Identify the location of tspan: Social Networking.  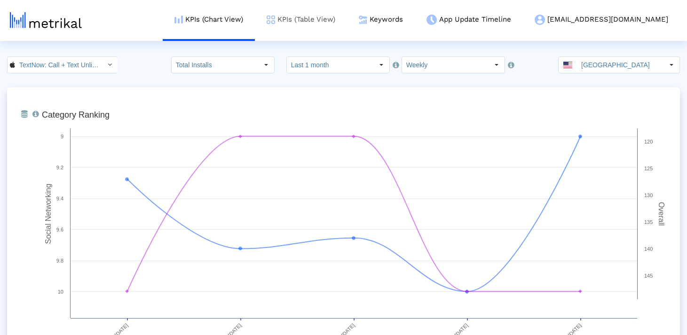
(48, 213).